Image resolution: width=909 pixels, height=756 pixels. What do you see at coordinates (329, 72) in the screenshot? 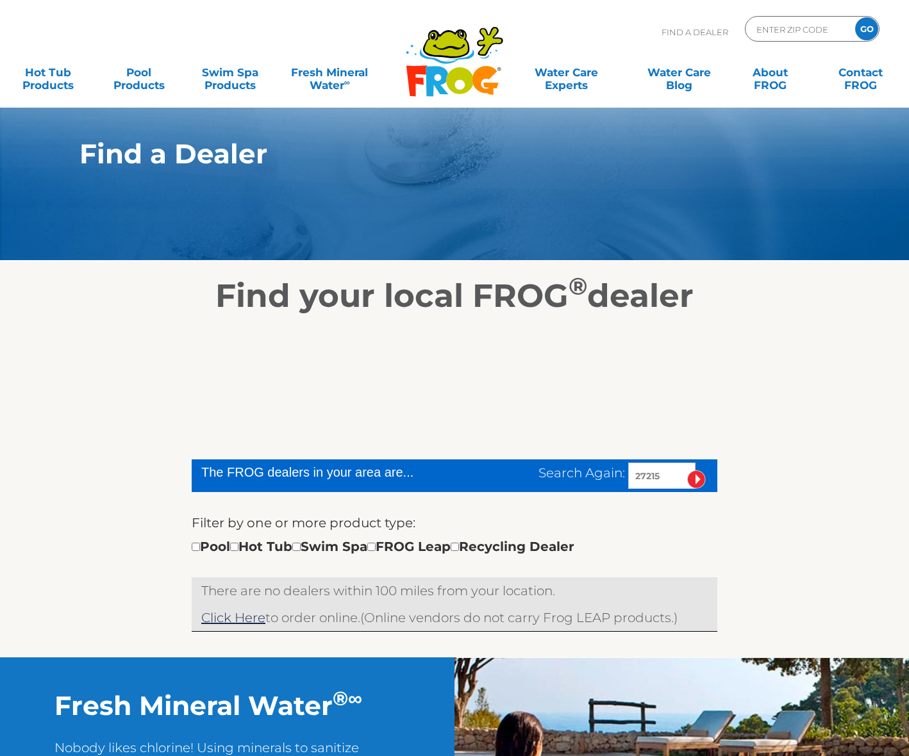
I see `a: Fresh MineralWater∞` at bounding box center [329, 72].